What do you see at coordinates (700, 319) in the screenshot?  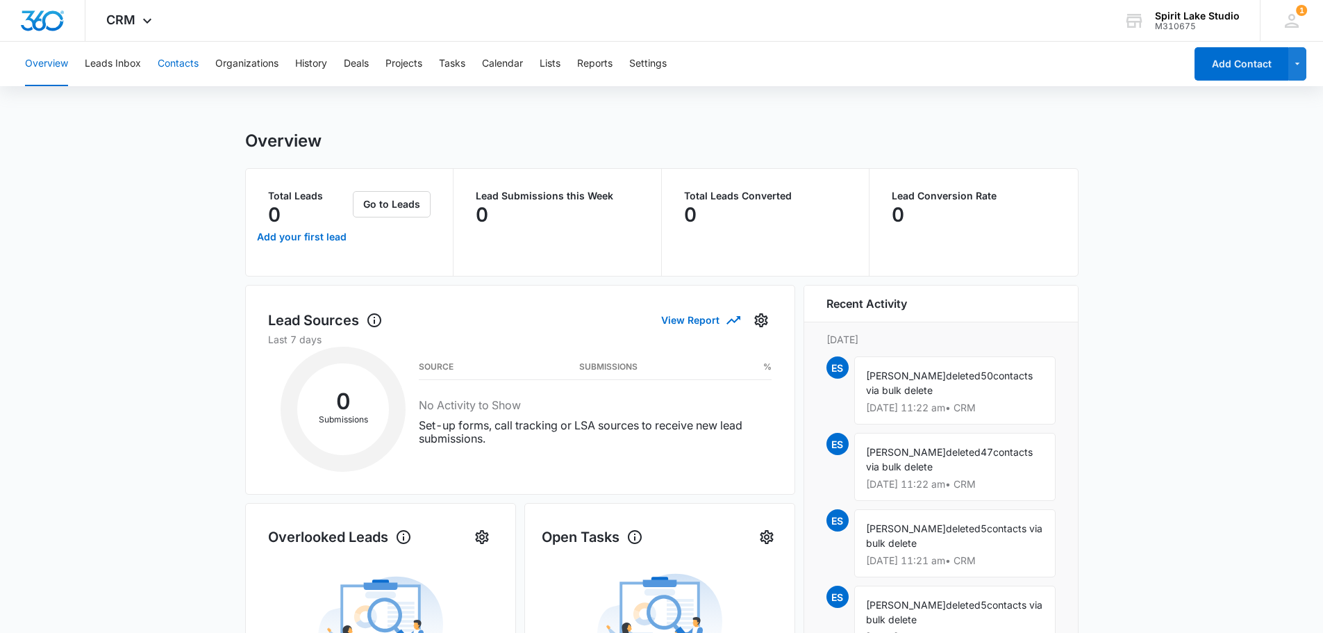 I see `button: View Report` at bounding box center [700, 319].